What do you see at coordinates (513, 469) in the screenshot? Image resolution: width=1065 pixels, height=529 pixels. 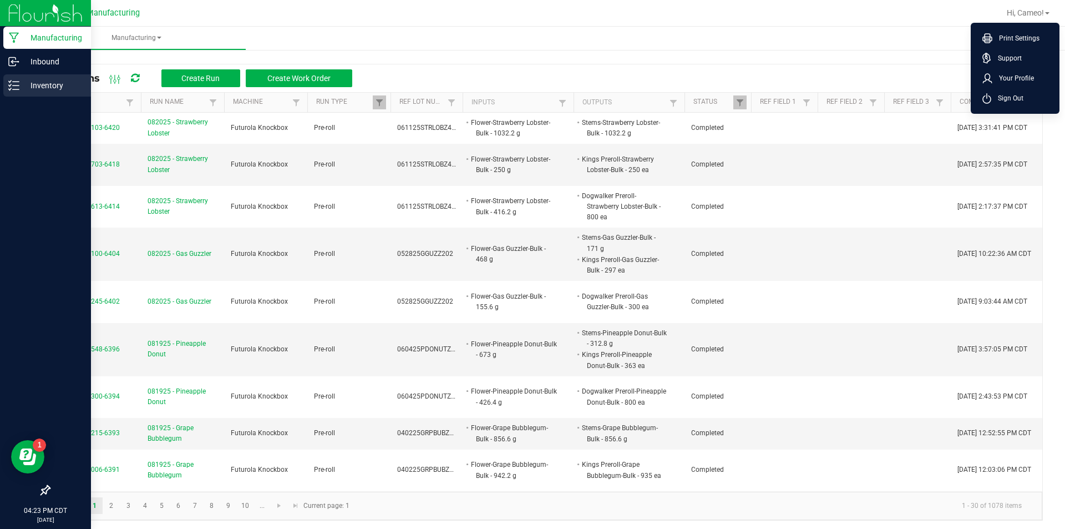 I see `li: Flower-Grape Bubblegum-Bulk - 942.2 g` at bounding box center [513, 469].